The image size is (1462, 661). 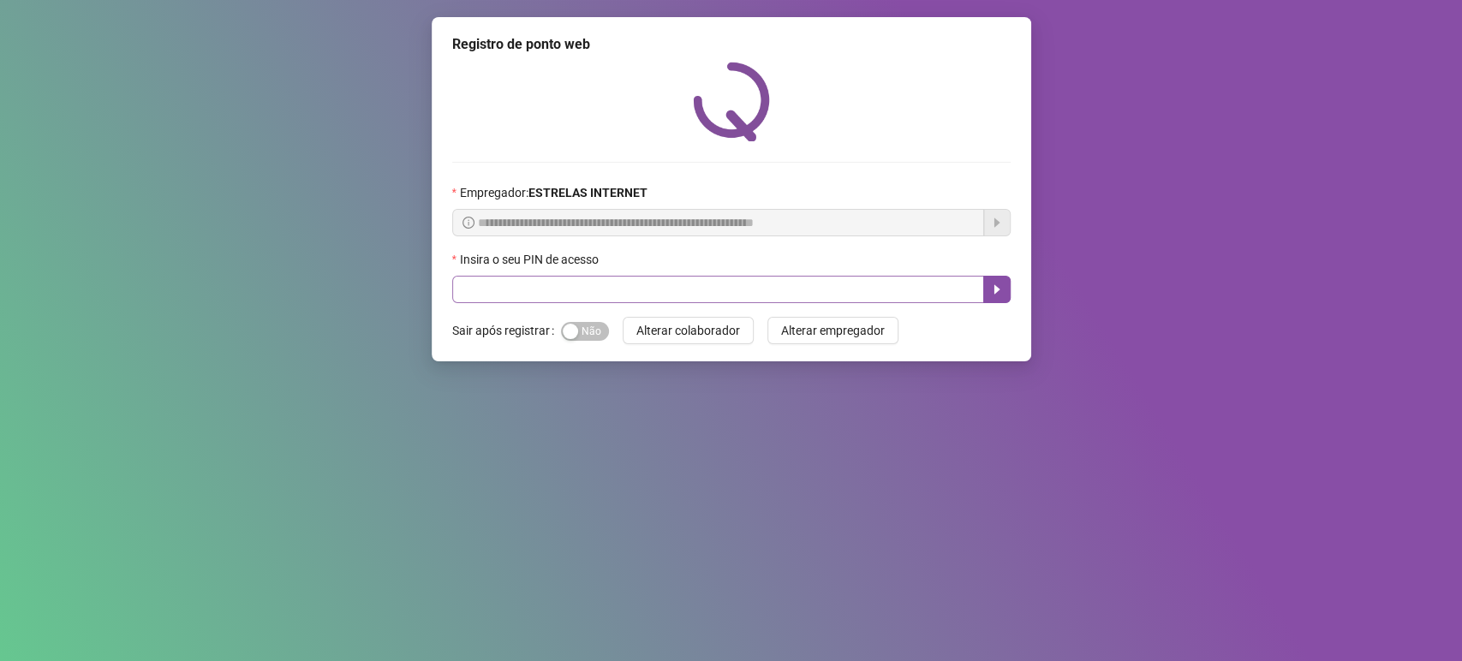 I want to click on label: Insira o seu PIN de acesso, so click(x=531, y=260).